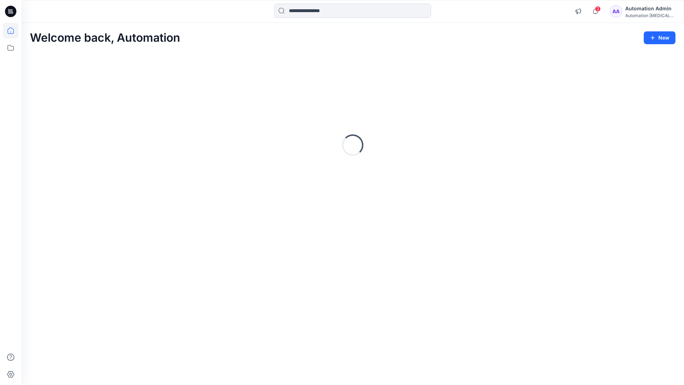 This screenshot has height=385, width=684. What do you see at coordinates (598, 9) in the screenshot?
I see `span: 3` at bounding box center [598, 9].